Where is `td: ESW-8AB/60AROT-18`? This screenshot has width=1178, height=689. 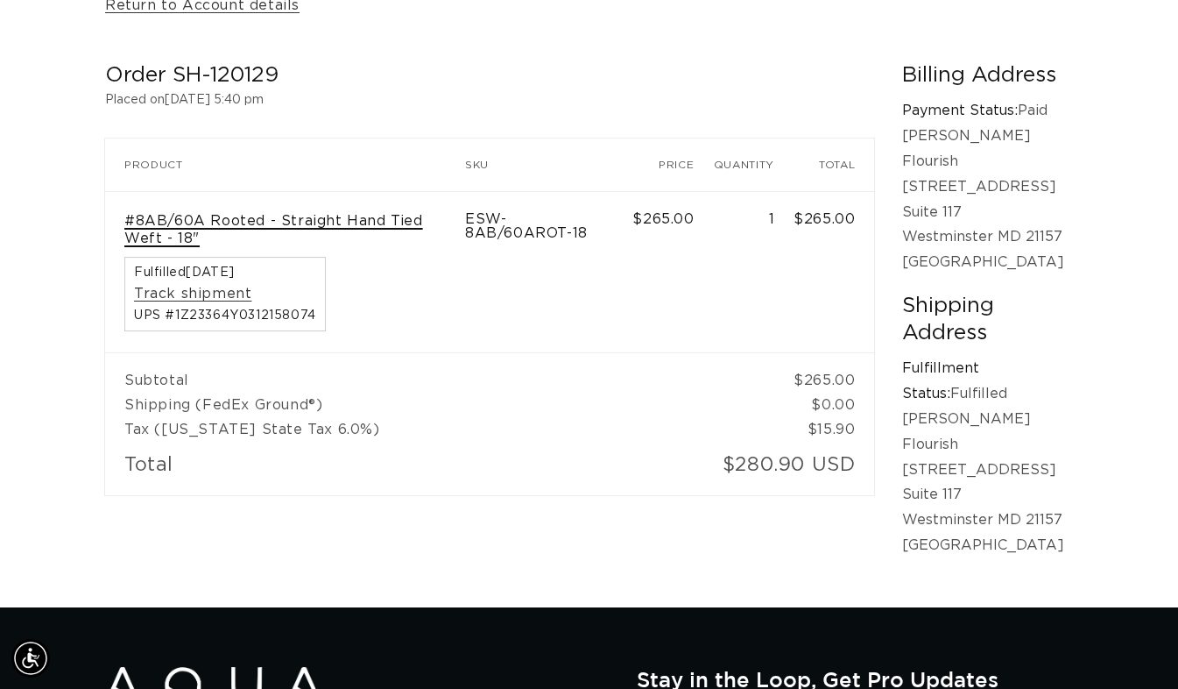 td: ESW-8AB/60AROT-18 is located at coordinates (548, 272).